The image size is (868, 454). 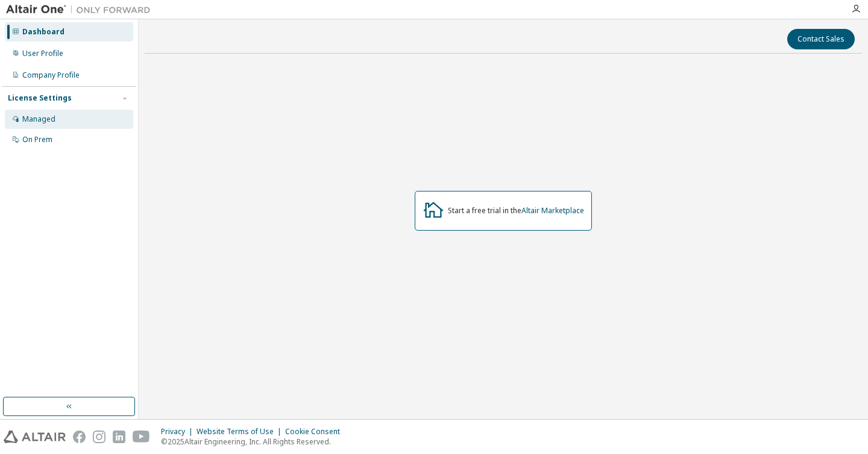 What do you see at coordinates (254, 442) in the screenshot?
I see `p: © 2025 Altair Engineering, Inc. All Rights Reserved.` at bounding box center [254, 442].